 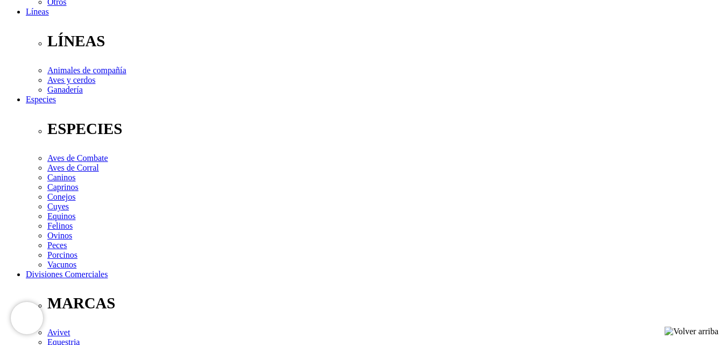 What do you see at coordinates (67, 274) in the screenshot?
I see `span: Divisiones Comerciales` at bounding box center [67, 274].